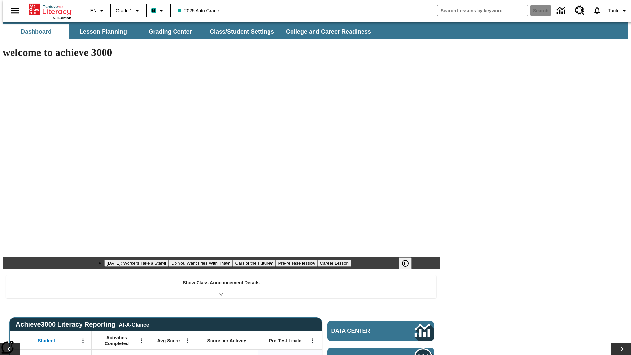 Image resolution: width=631 pixels, height=355 pixels. What do you see at coordinates (580, 11) in the screenshot?
I see `a: Resource Center, Will open in new tab` at bounding box center [580, 11].